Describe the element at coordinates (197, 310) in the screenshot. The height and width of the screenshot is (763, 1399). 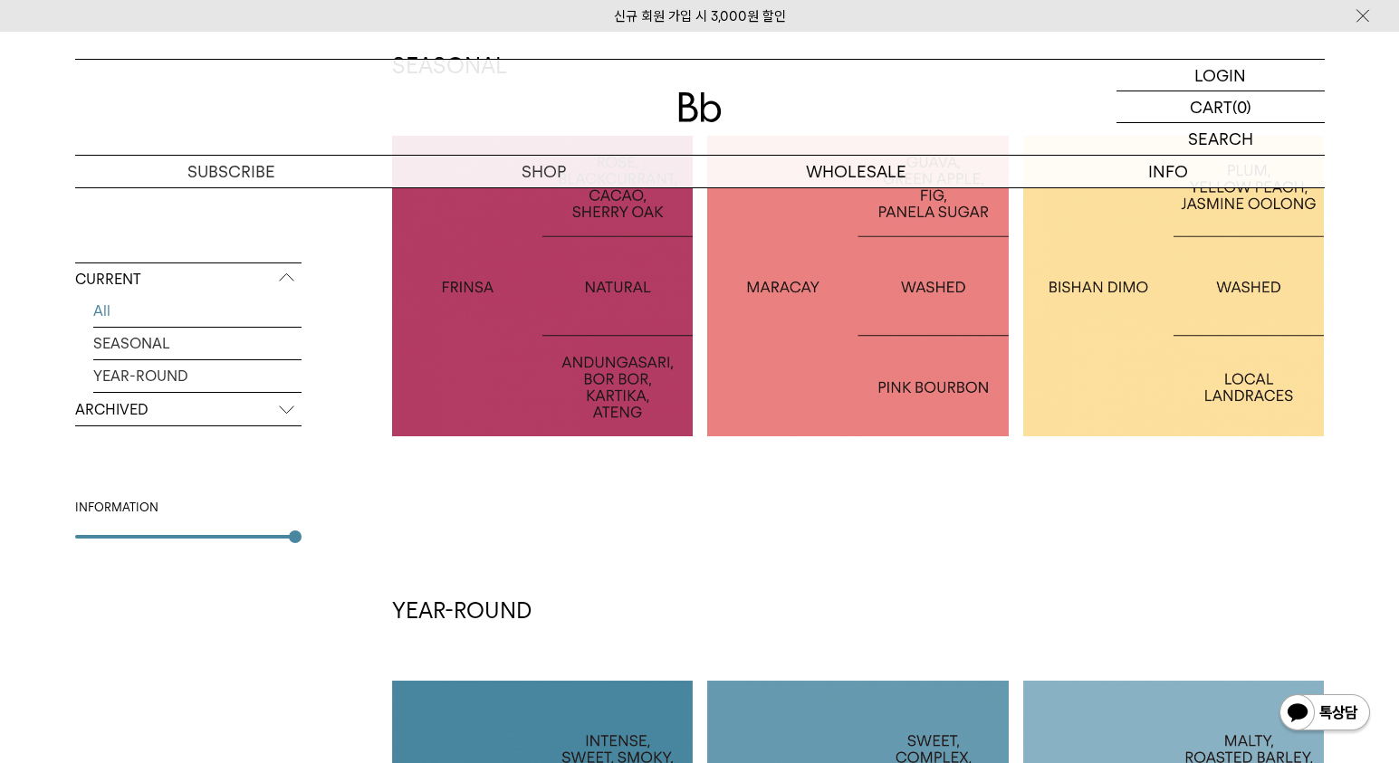
I see `a: All` at that location.